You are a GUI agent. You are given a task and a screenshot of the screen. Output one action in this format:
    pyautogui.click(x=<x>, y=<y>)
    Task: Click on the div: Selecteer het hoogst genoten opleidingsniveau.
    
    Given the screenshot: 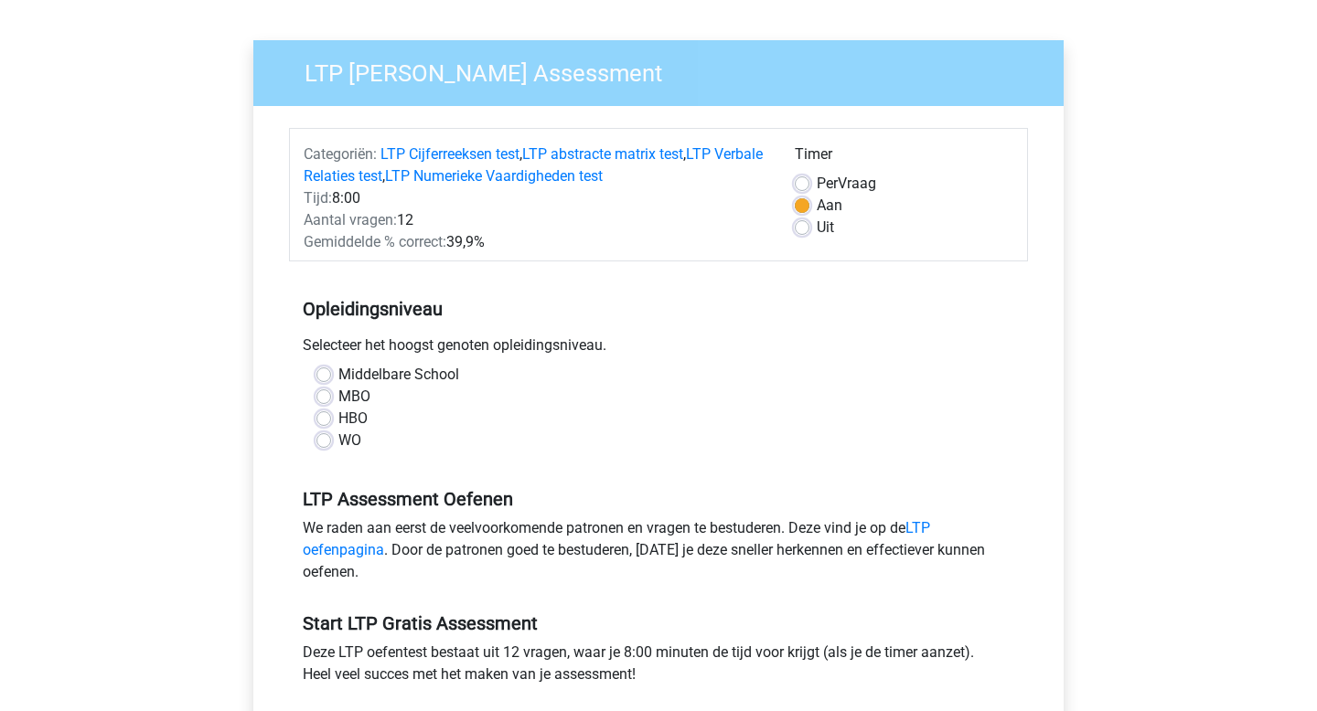 What is the action you would take?
    pyautogui.click(x=658, y=349)
    